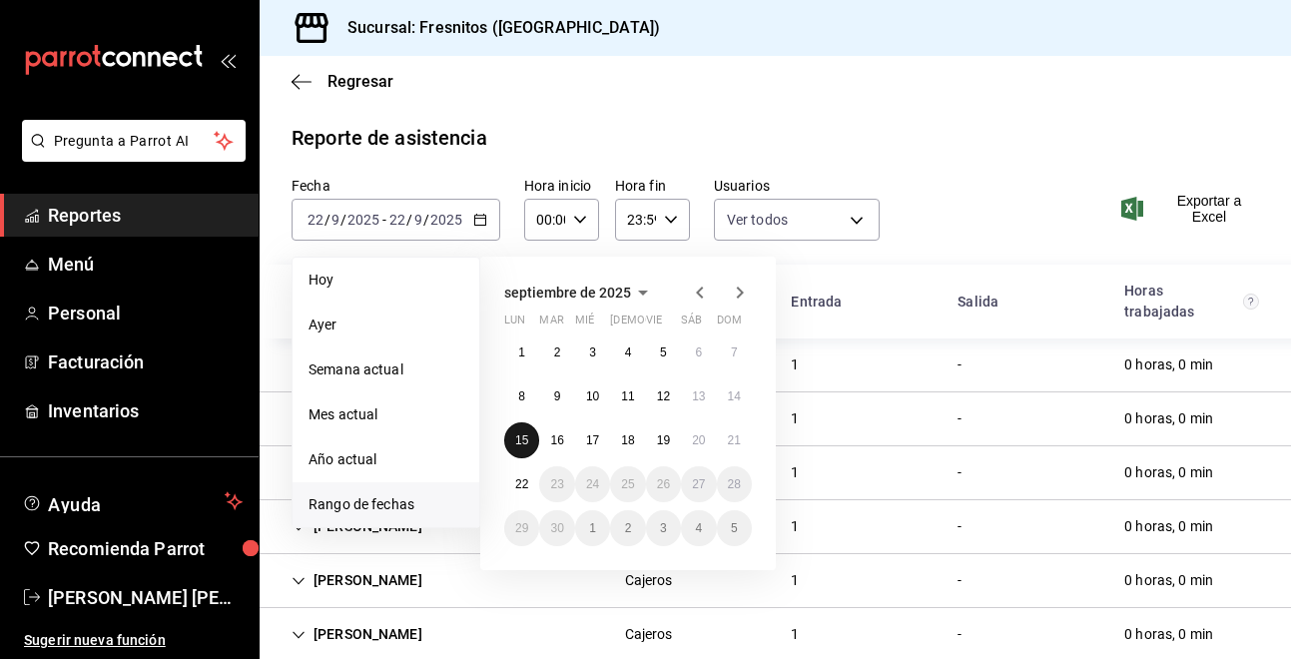  I want to click on button: Regresar, so click(343, 81).